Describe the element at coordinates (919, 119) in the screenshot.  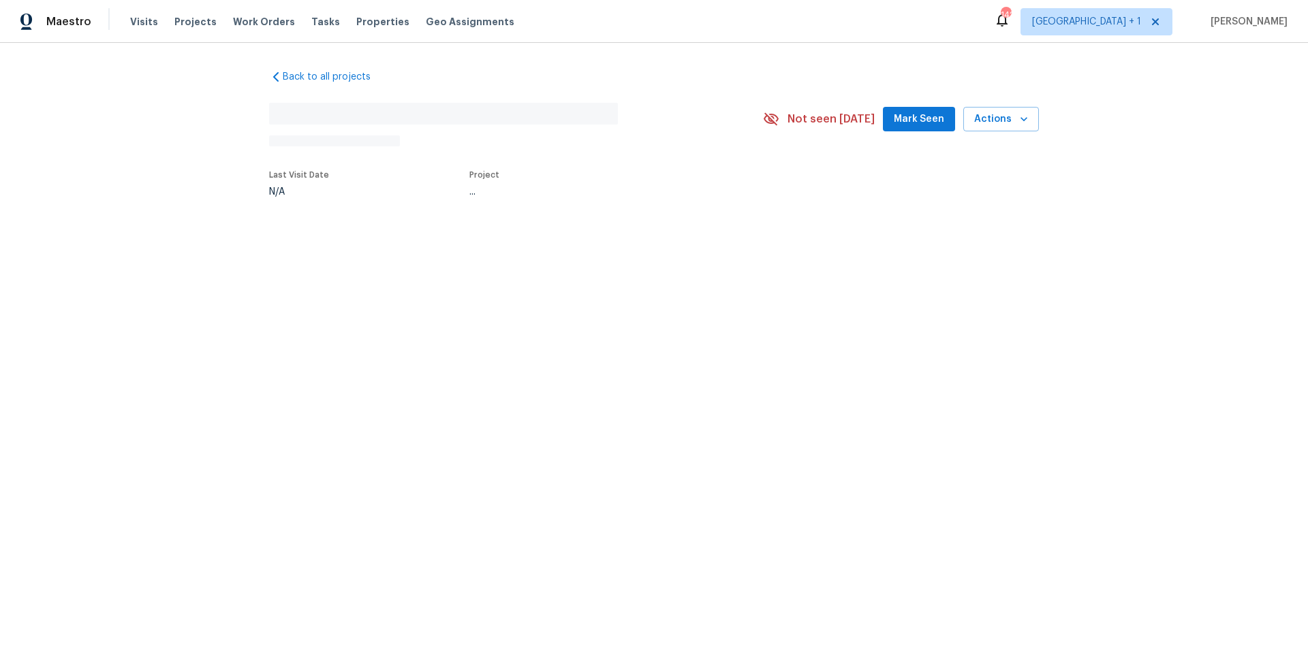
I see `button: Mark Seen` at that location.